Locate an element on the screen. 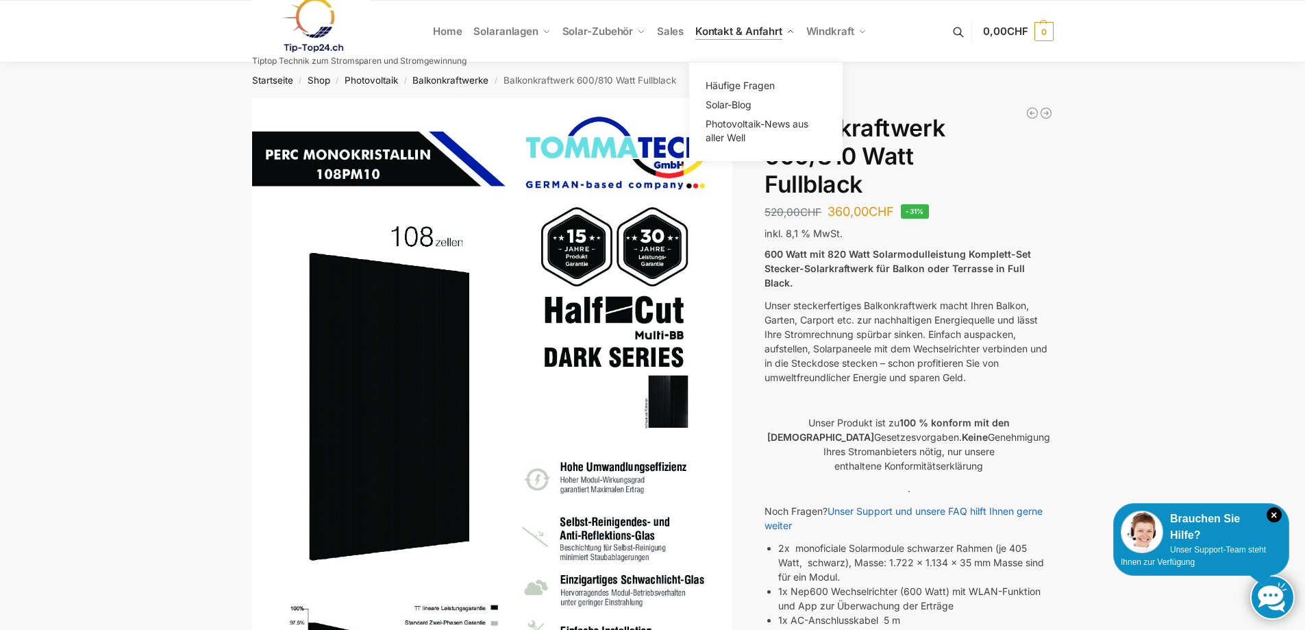 The width and height of the screenshot is (1305, 630). a: Häufige Fragen is located at coordinates (766, 86).